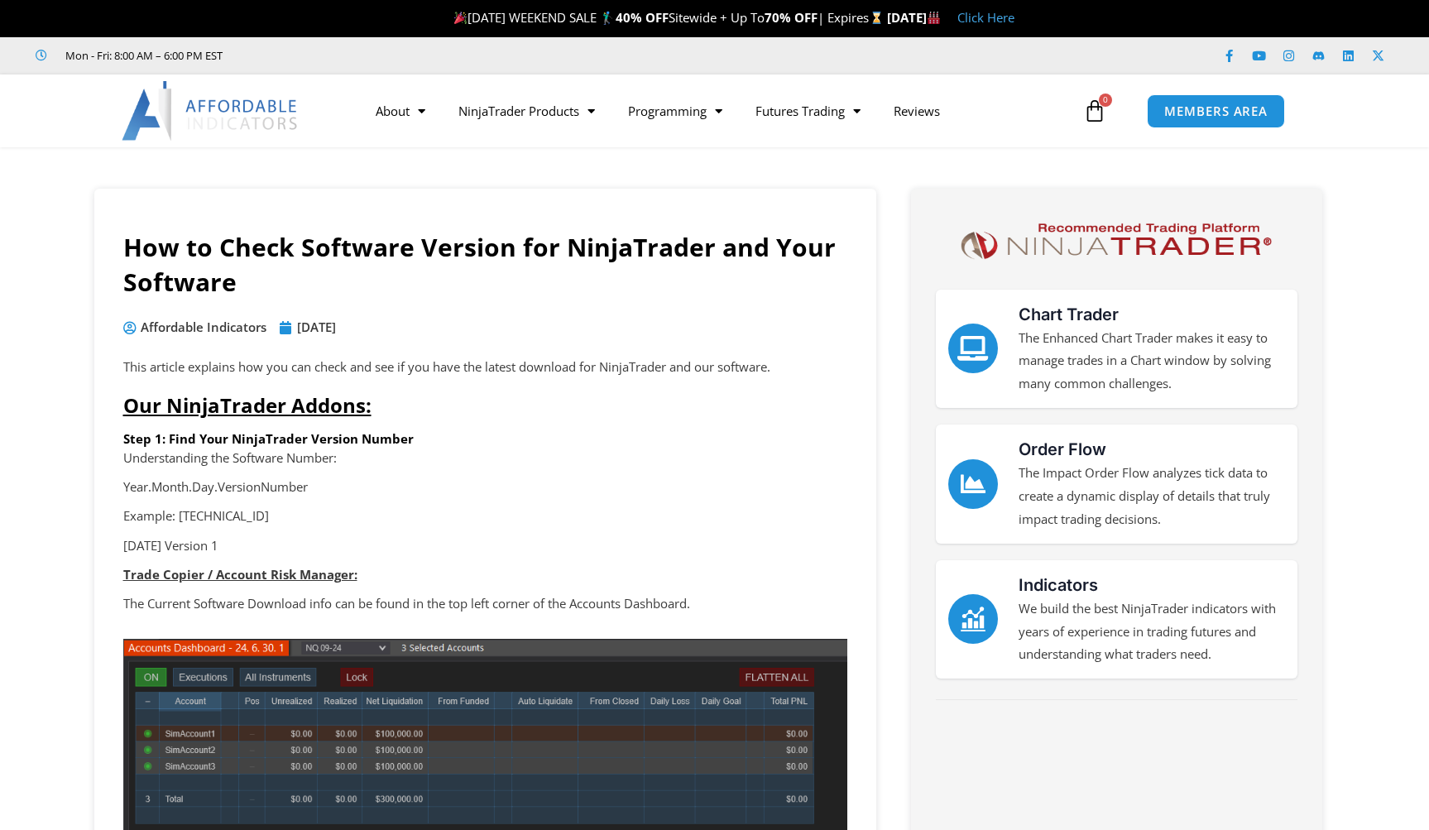  What do you see at coordinates (808, 111) in the screenshot?
I see `a: Futures Trading` at bounding box center [808, 111].